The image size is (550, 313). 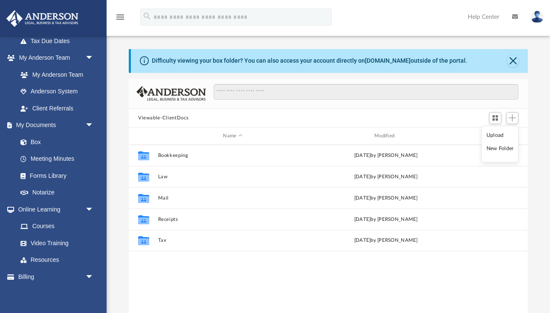 I want to click on li: New Folder, so click(x=500, y=148).